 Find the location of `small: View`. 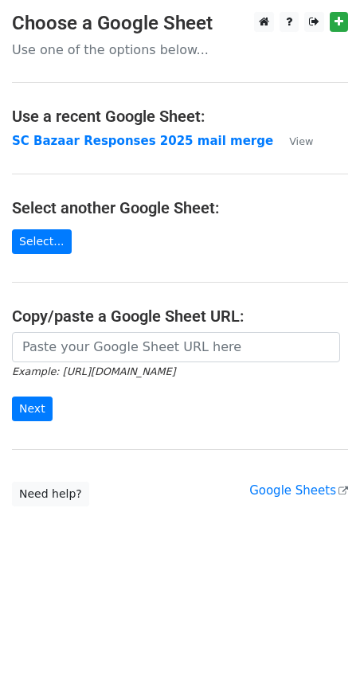

small: View is located at coordinates (301, 141).